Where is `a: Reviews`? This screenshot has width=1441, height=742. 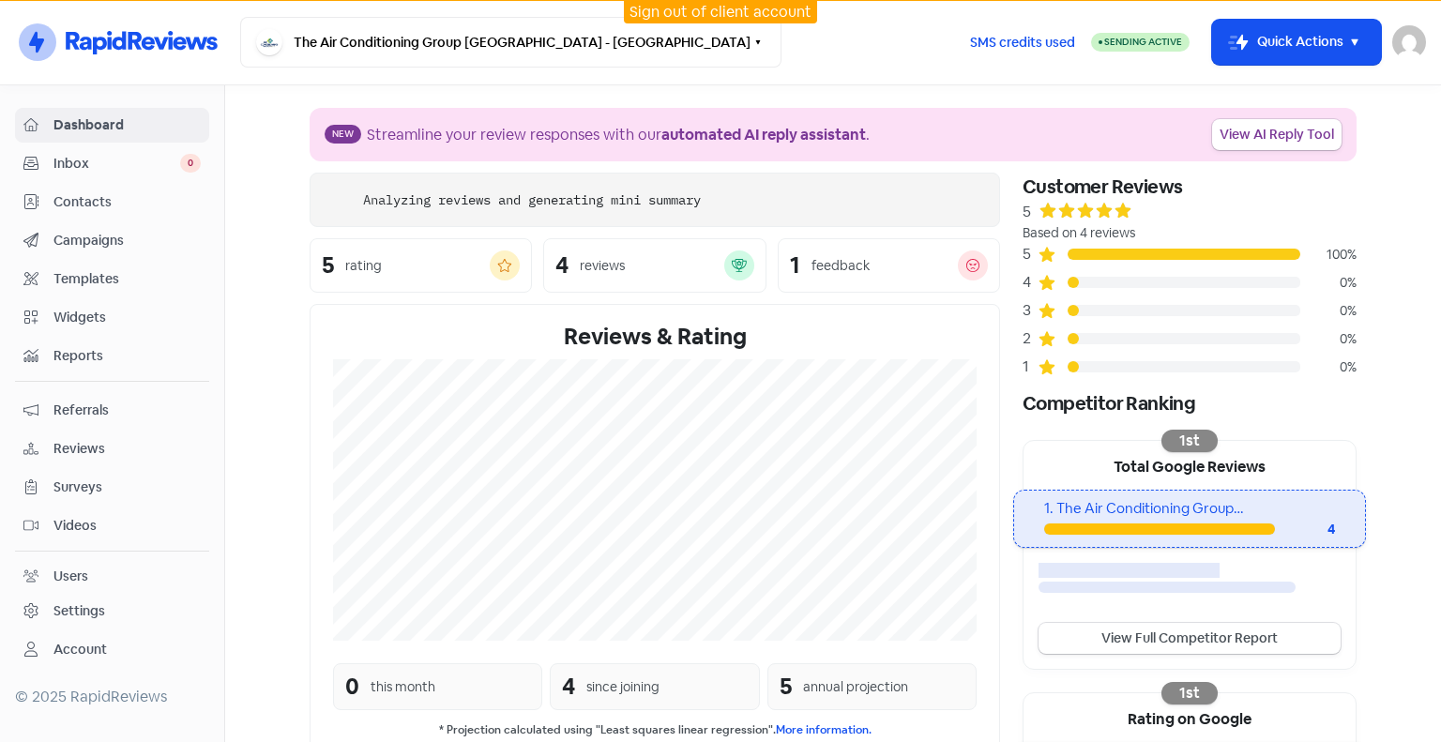
a: Reviews is located at coordinates (112, 448).